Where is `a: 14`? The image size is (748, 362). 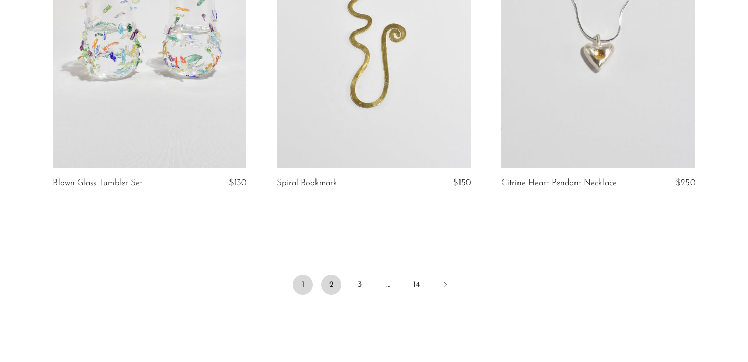
a: 14 is located at coordinates (417, 285).